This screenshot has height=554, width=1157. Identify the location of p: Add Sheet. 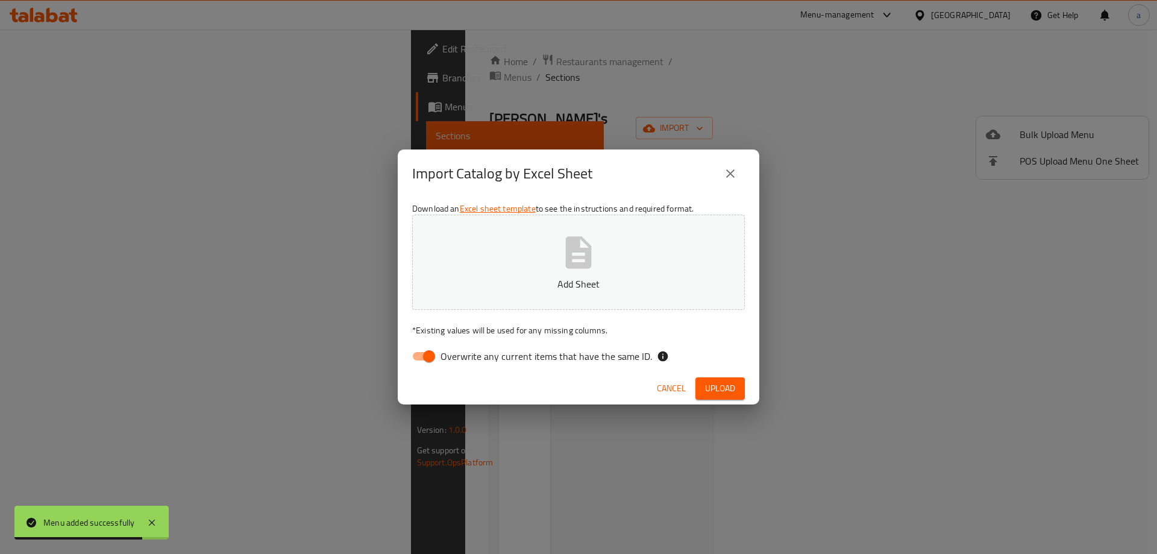
(579, 284).